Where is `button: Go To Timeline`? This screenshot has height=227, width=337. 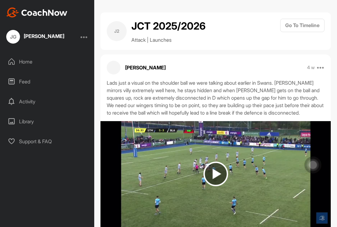 button: Go To Timeline is located at coordinates (302, 25).